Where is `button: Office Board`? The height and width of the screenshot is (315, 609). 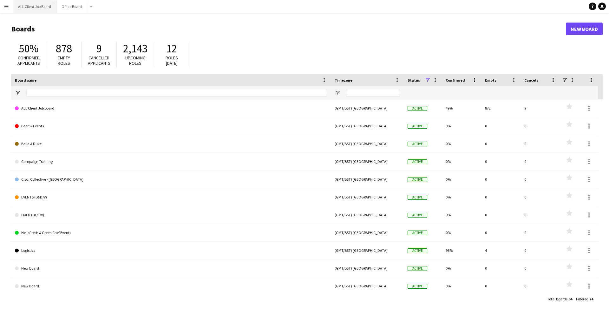
button: Office Board is located at coordinates (72, 6).